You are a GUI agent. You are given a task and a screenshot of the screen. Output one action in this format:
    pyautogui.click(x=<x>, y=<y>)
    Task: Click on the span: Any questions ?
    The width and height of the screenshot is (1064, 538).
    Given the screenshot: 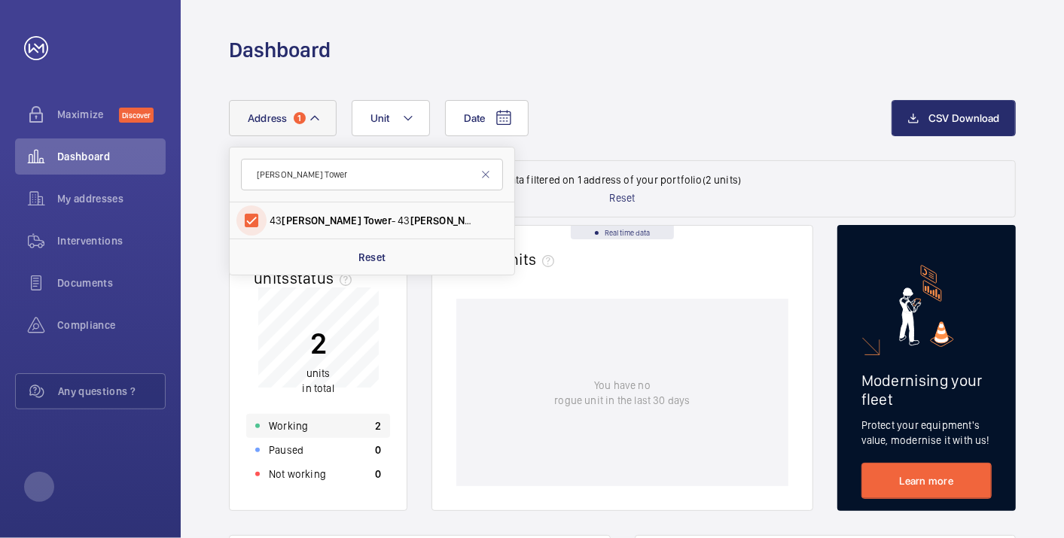 What is the action you would take?
    pyautogui.click(x=111, y=392)
    